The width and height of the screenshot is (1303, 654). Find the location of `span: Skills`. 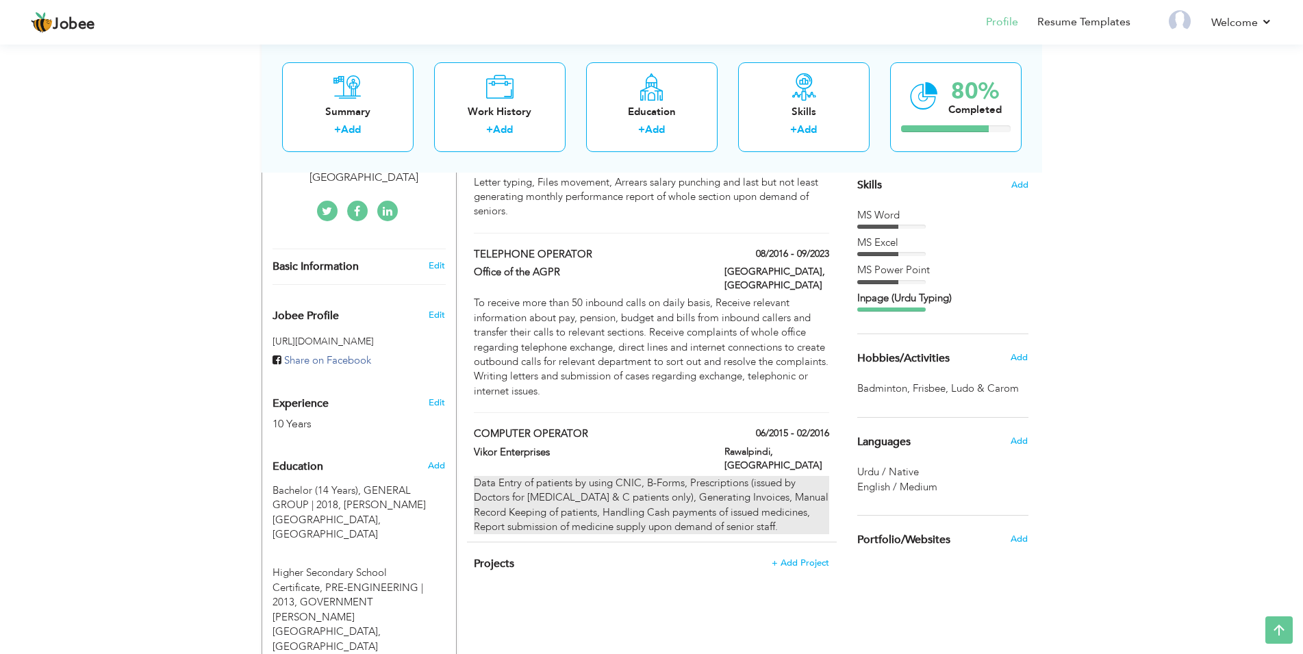

span: Skills is located at coordinates (870, 185).